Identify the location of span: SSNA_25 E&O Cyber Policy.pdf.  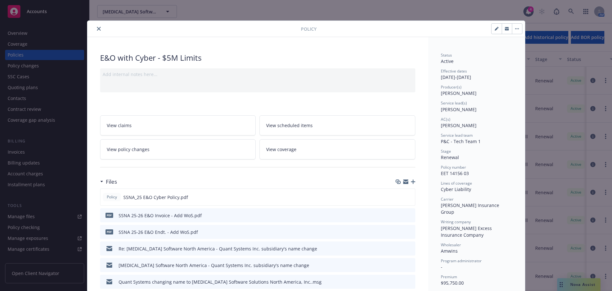
(156, 197).